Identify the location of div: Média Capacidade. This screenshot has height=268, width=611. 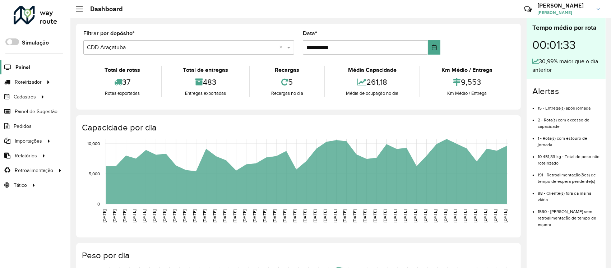
(373, 70).